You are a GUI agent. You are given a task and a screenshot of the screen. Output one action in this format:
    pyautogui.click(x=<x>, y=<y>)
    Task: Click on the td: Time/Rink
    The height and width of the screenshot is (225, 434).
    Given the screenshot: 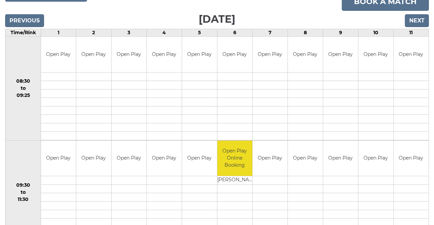 What is the action you would take?
    pyautogui.click(x=23, y=33)
    